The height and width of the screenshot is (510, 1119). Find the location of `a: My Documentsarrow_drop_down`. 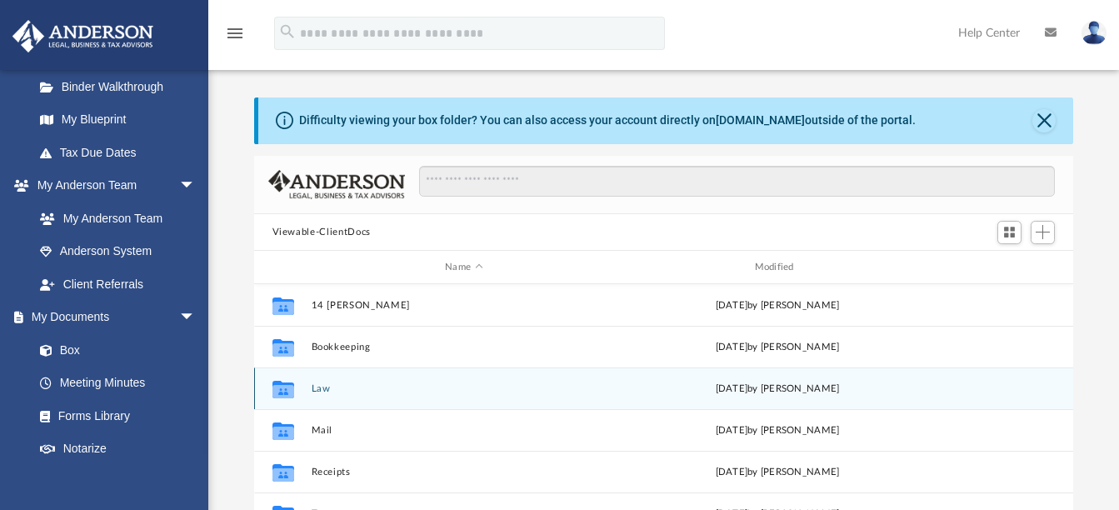

a: My Documentsarrow_drop_down is located at coordinates (112, 318).